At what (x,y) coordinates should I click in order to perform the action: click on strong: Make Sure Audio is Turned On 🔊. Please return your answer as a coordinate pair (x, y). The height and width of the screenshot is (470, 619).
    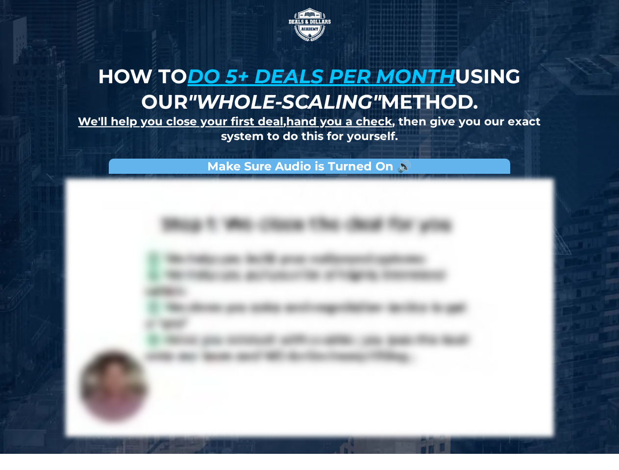
    Looking at the image, I should click on (309, 166).